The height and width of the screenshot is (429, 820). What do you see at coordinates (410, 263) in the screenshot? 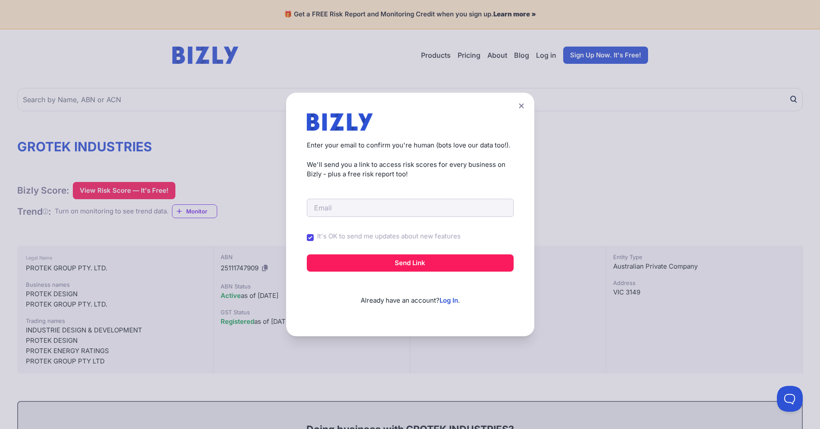
I see `button: Send Link` at bounding box center [410, 263].